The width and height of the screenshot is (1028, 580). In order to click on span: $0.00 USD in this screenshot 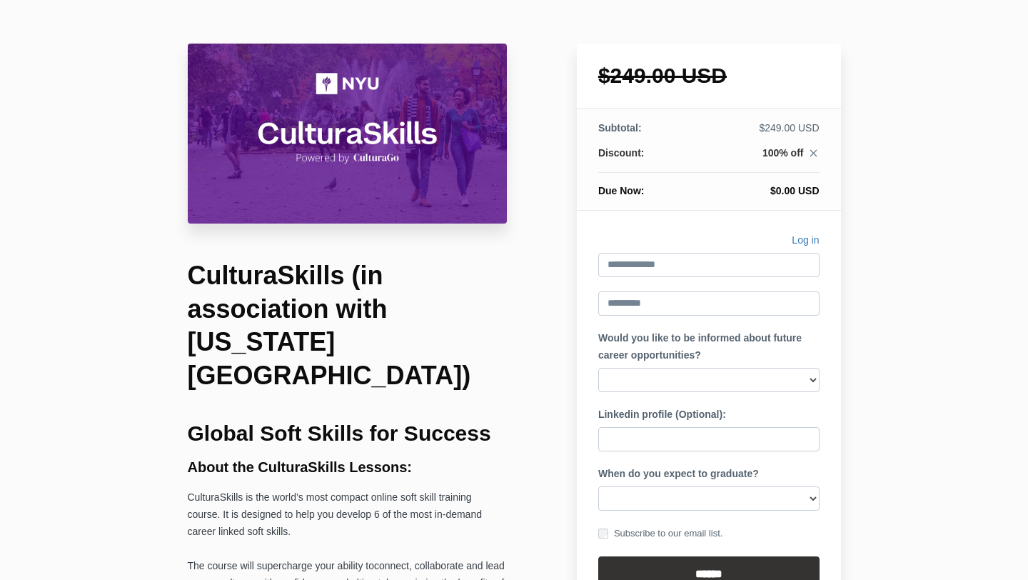, I will do `click(795, 191)`.